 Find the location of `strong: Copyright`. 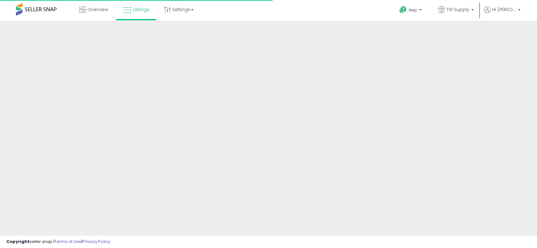

strong: Copyright is located at coordinates (18, 242).